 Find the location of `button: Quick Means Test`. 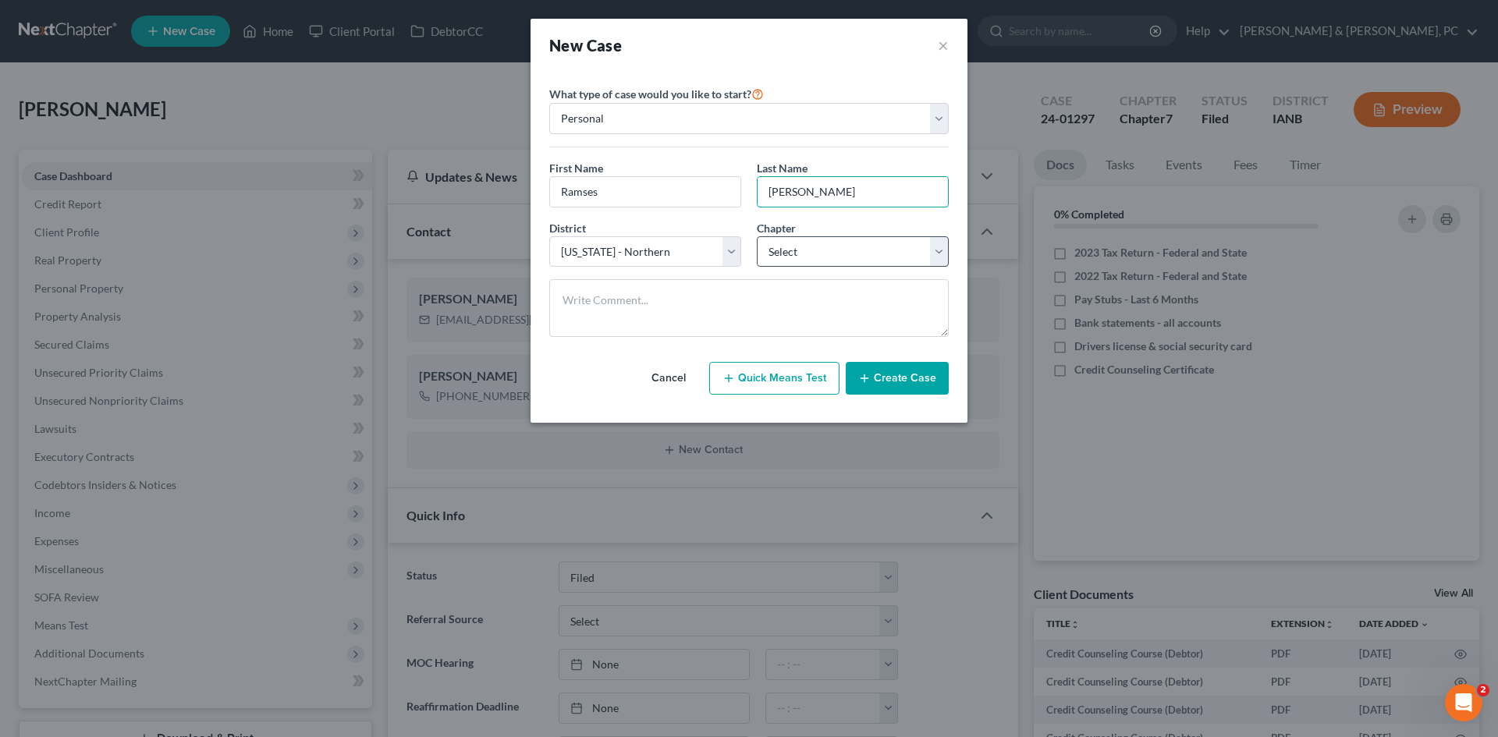

button: Quick Means Test is located at coordinates (774, 378).